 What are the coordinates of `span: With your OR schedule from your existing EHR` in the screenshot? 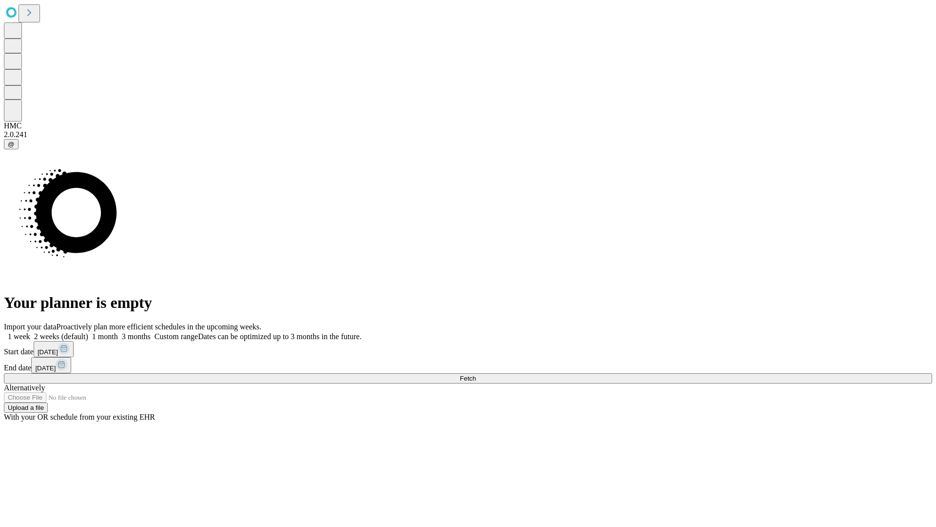 It's located at (79, 416).